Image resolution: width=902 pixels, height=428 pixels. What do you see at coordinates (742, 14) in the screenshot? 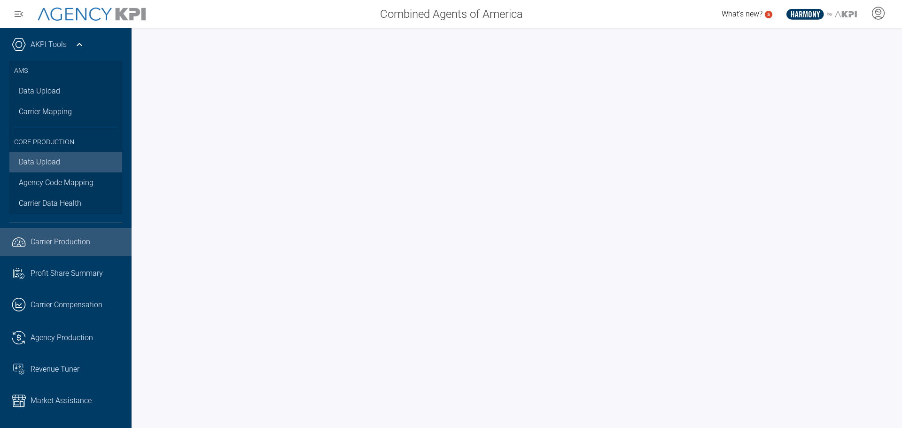
I see `span: What's new?` at bounding box center [742, 14].